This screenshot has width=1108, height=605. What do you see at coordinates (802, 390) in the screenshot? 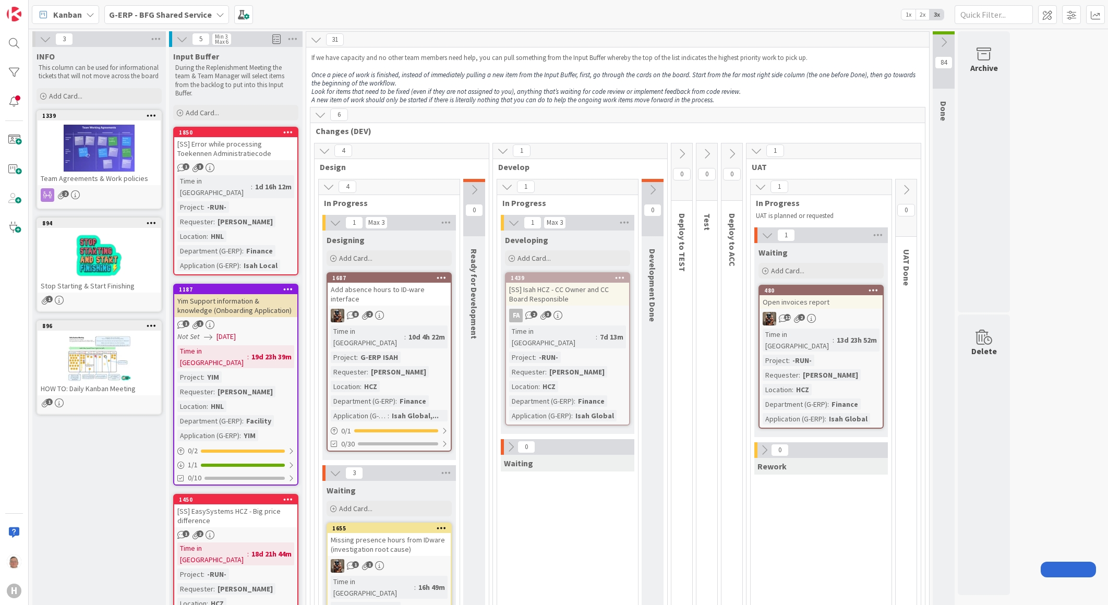
I see `div: HCZ` at bounding box center [802, 390].